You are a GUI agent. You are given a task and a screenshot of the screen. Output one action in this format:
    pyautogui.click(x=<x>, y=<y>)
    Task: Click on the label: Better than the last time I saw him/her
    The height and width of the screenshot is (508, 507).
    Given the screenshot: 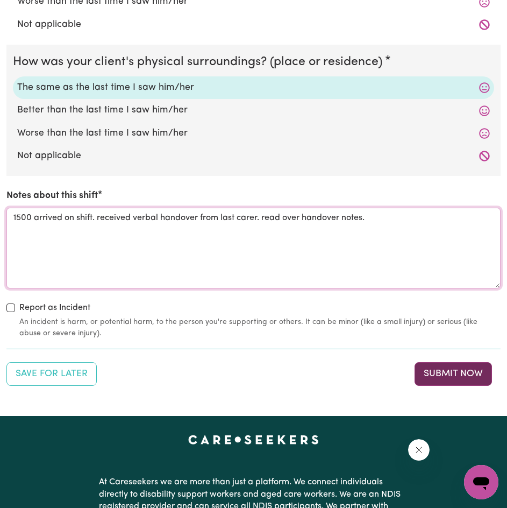 What is the action you would take?
    pyautogui.click(x=253, y=110)
    